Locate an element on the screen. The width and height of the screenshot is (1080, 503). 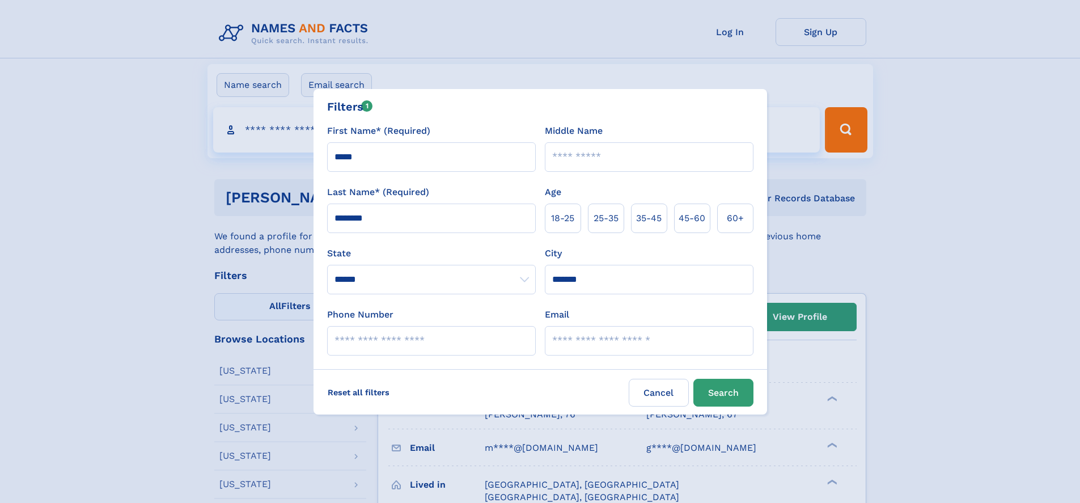
label: Age is located at coordinates (553, 192).